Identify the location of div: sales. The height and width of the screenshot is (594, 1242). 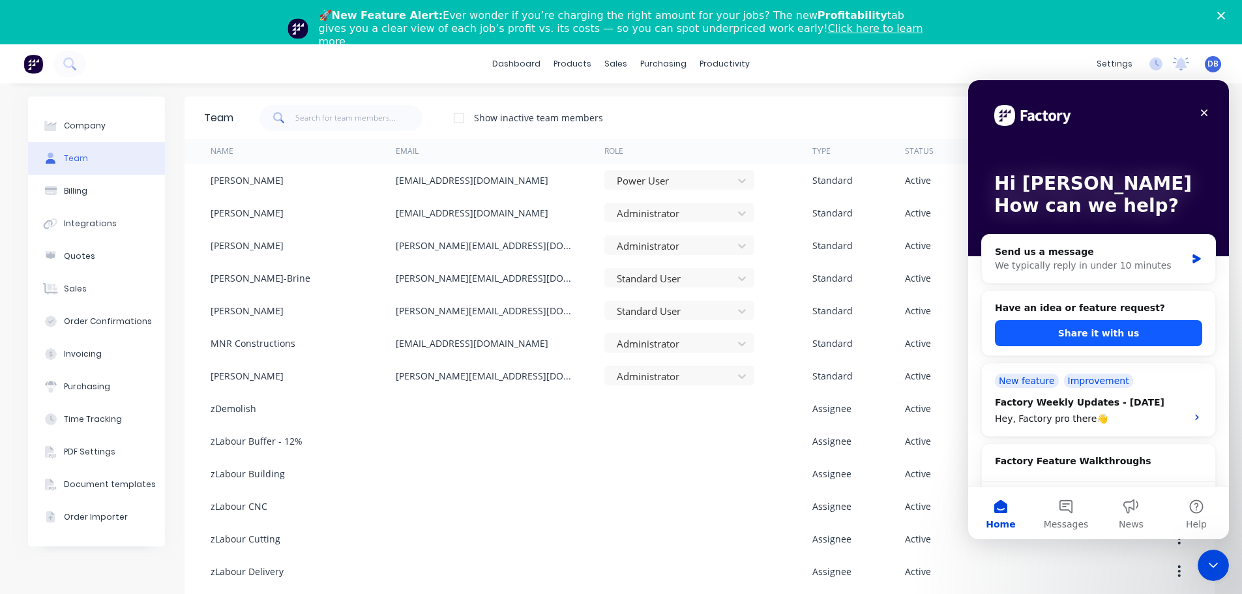
(616, 64).